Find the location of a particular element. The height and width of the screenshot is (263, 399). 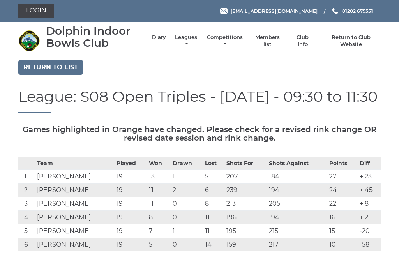

th: Lost is located at coordinates (213, 164).